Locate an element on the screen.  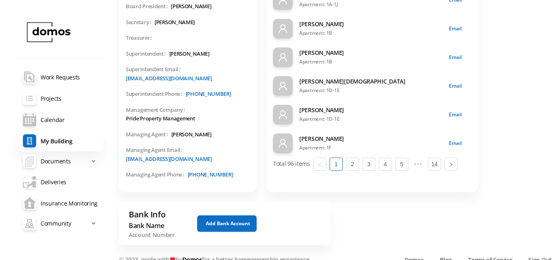
p: Account Number is located at coordinates (161, 235).